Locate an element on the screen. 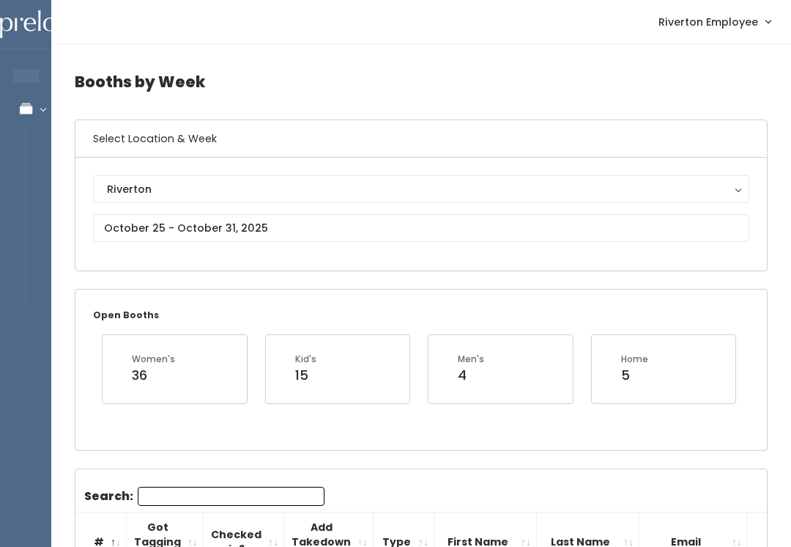 The width and height of the screenshot is (791, 547). div: Women's is located at coordinates (153, 359).